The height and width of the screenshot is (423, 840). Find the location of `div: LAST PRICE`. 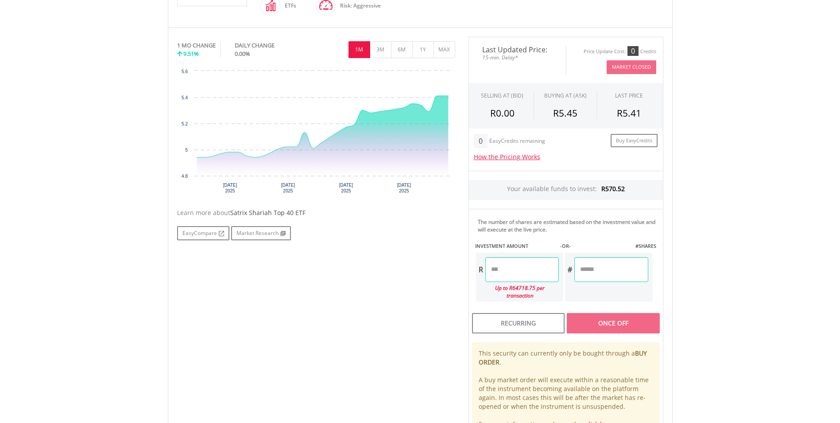

div: LAST PRICE is located at coordinates (629, 95).